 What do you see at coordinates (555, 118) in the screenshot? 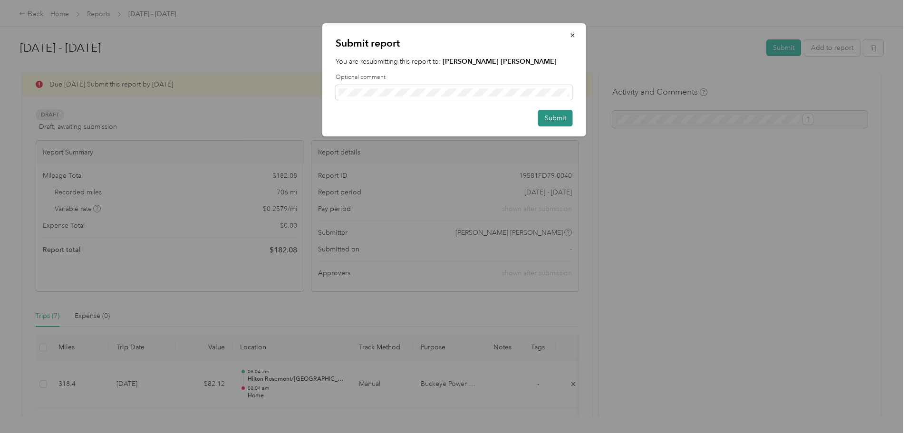
I see `button: Submit` at bounding box center [555, 118].